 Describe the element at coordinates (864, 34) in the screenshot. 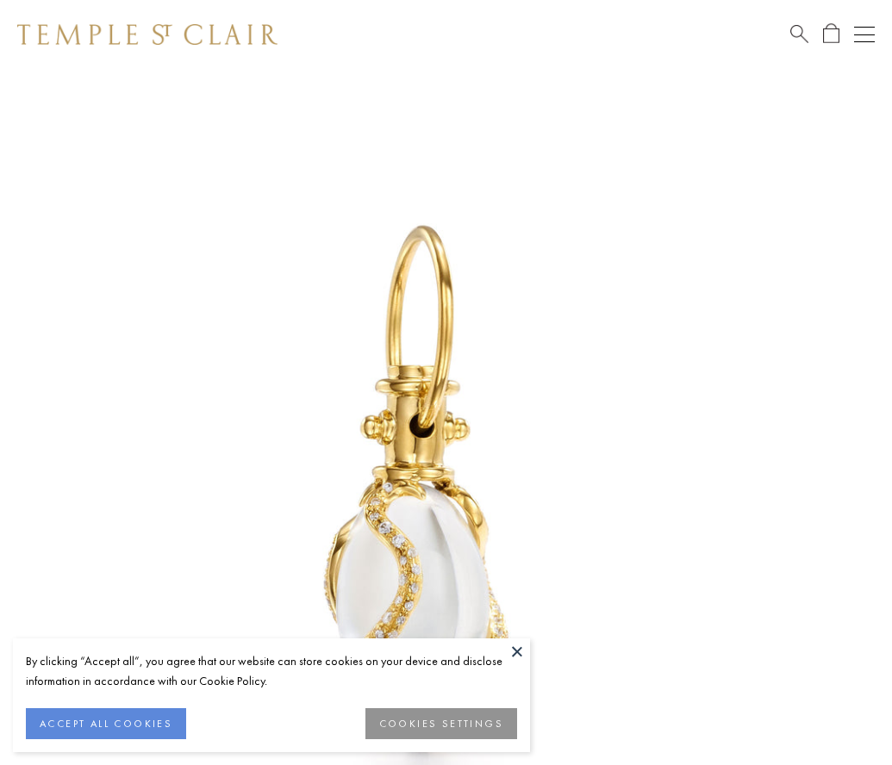

I see `button: Open navigation` at that location.